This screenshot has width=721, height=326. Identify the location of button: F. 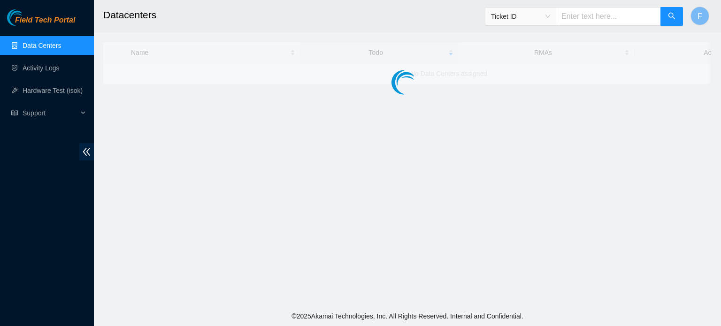
(700, 16).